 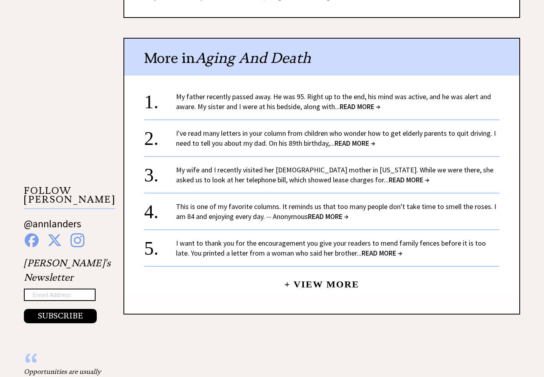 I want to click on a: I want to thank you for the encouragement you give your readers to mend family fences before it i..., so click(x=331, y=248).